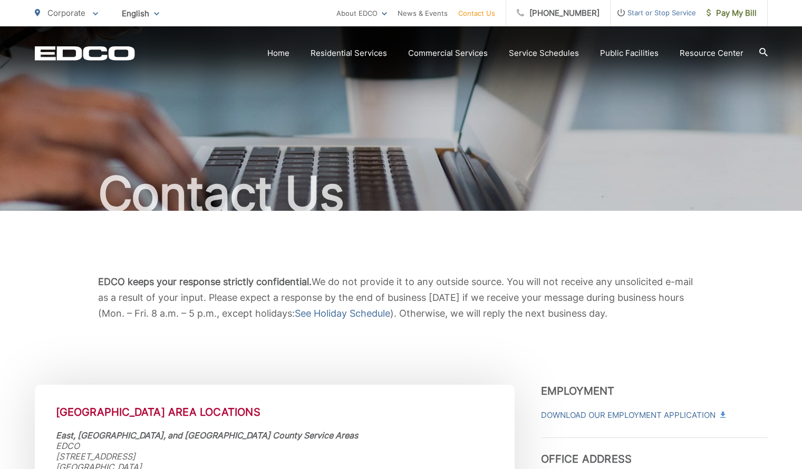  Describe the element at coordinates (140, 13) in the screenshot. I see `span: English` at that location.